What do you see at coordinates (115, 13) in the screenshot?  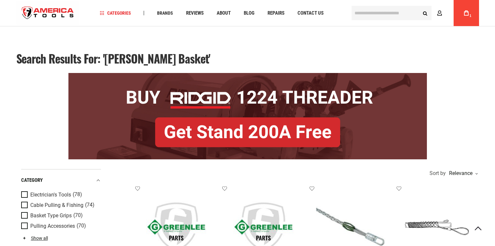 I see `a: Categories` at bounding box center [115, 13].